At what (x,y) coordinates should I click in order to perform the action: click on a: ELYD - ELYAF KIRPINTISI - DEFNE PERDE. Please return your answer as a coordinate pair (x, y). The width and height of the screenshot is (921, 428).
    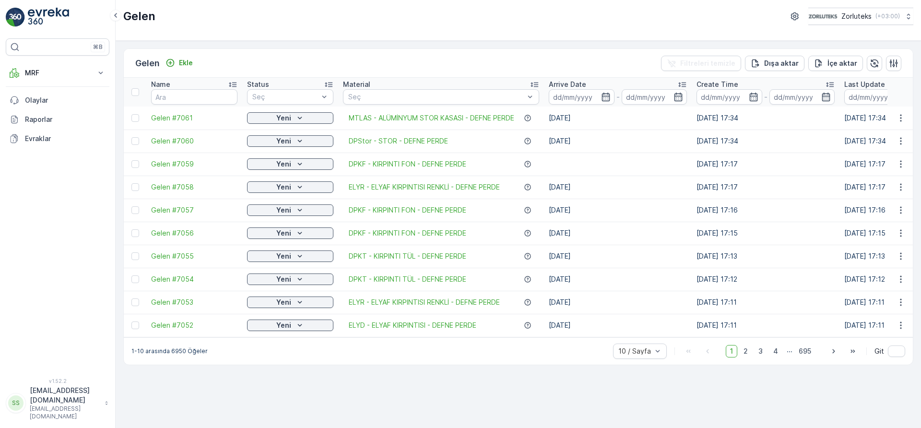
    Looking at the image, I should click on (413, 325).